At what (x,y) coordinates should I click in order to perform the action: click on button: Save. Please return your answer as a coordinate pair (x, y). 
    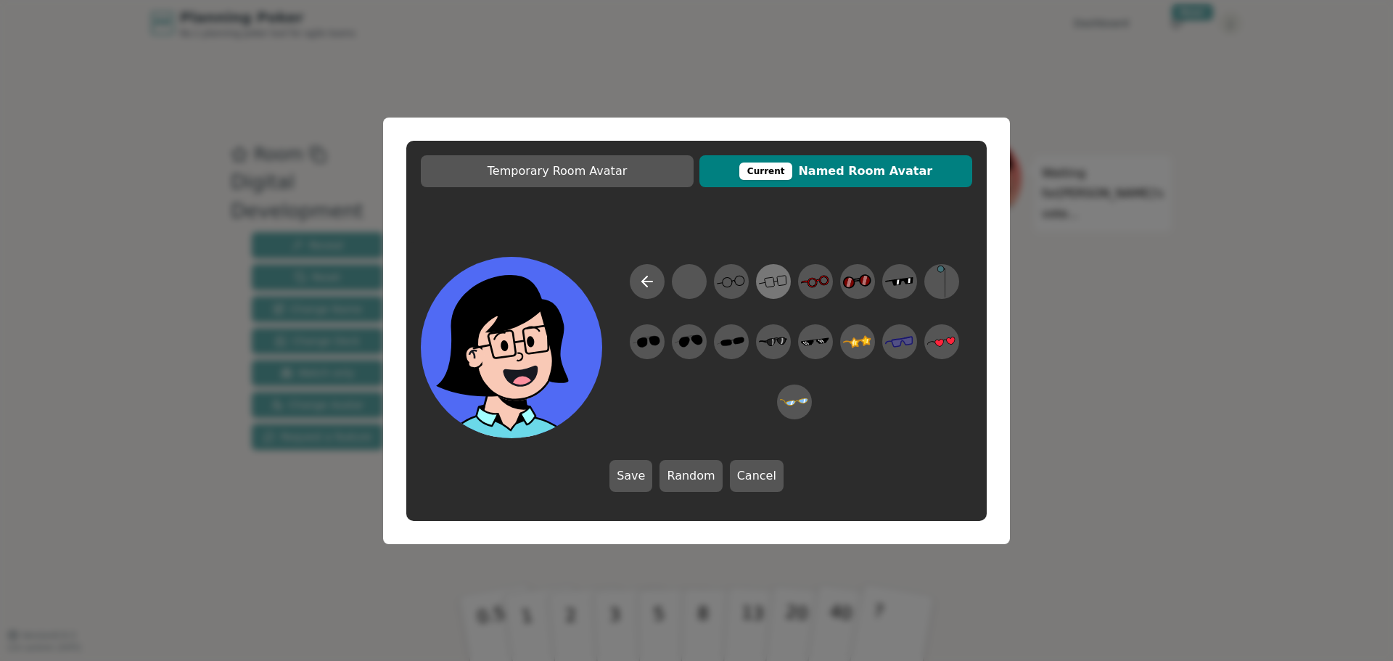
    Looking at the image, I should click on (630, 476).